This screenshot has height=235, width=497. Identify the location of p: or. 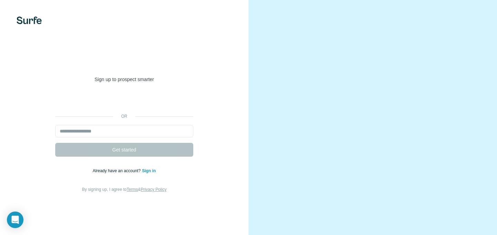
(124, 116).